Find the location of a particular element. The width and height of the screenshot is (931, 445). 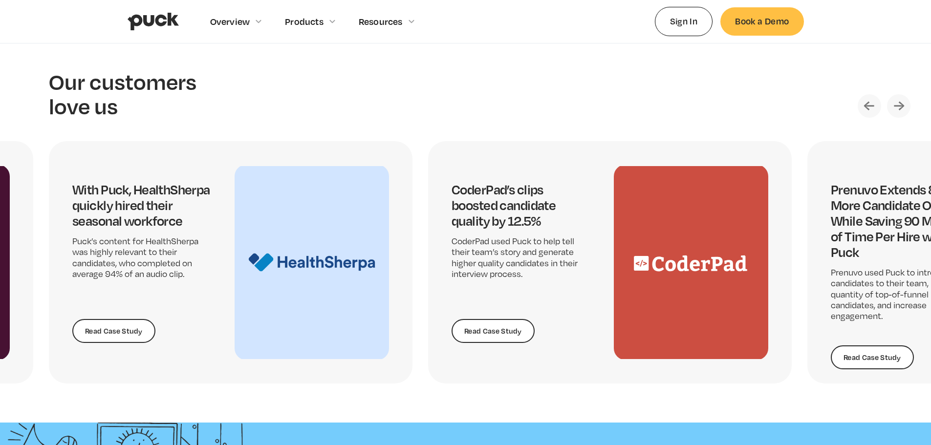

div: Products is located at coordinates (304, 22).